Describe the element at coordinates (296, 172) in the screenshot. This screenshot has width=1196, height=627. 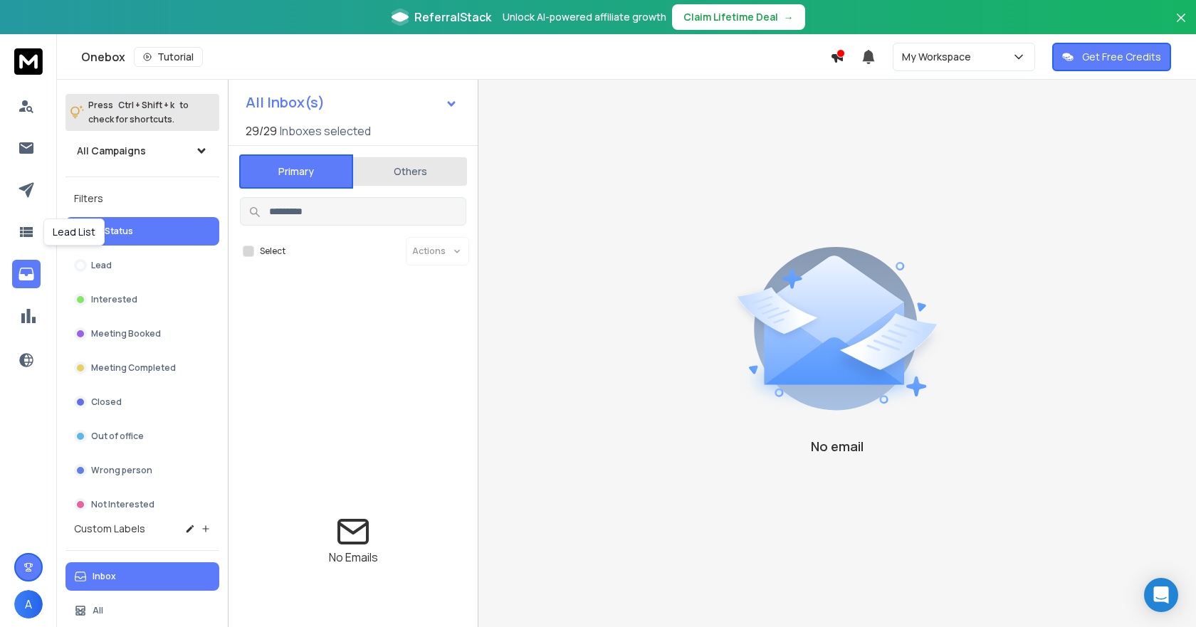
I see `button: Primary` at that location.